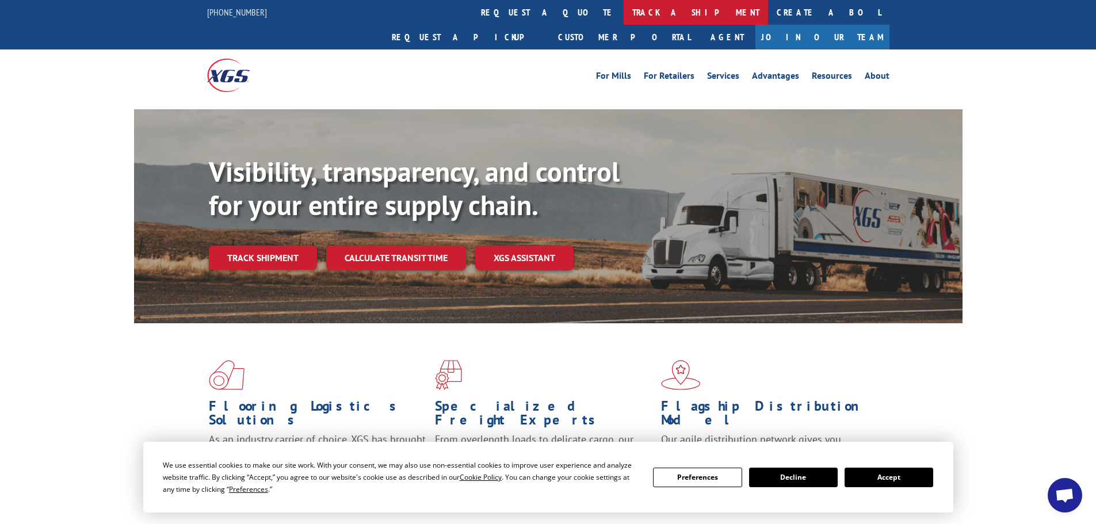  What do you see at coordinates (249, 489) in the screenshot?
I see `span: Preferences` at bounding box center [249, 489].